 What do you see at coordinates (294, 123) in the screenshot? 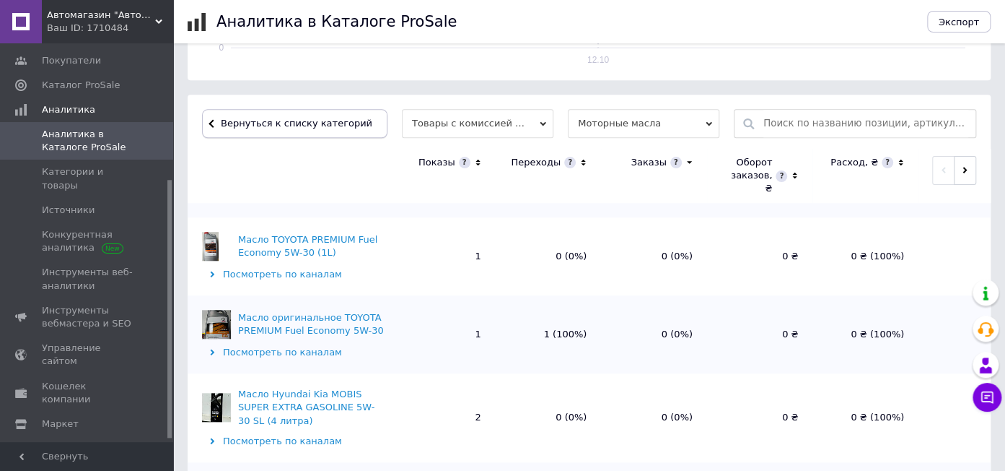
I see `button: Вернуться к списку категорий` at bounding box center [294, 123].